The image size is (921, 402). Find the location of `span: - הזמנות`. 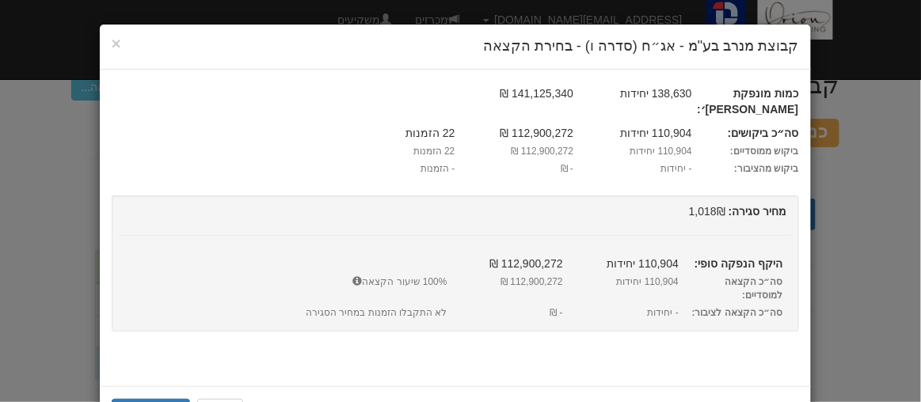

span: - הזמנות is located at coordinates (396, 169).